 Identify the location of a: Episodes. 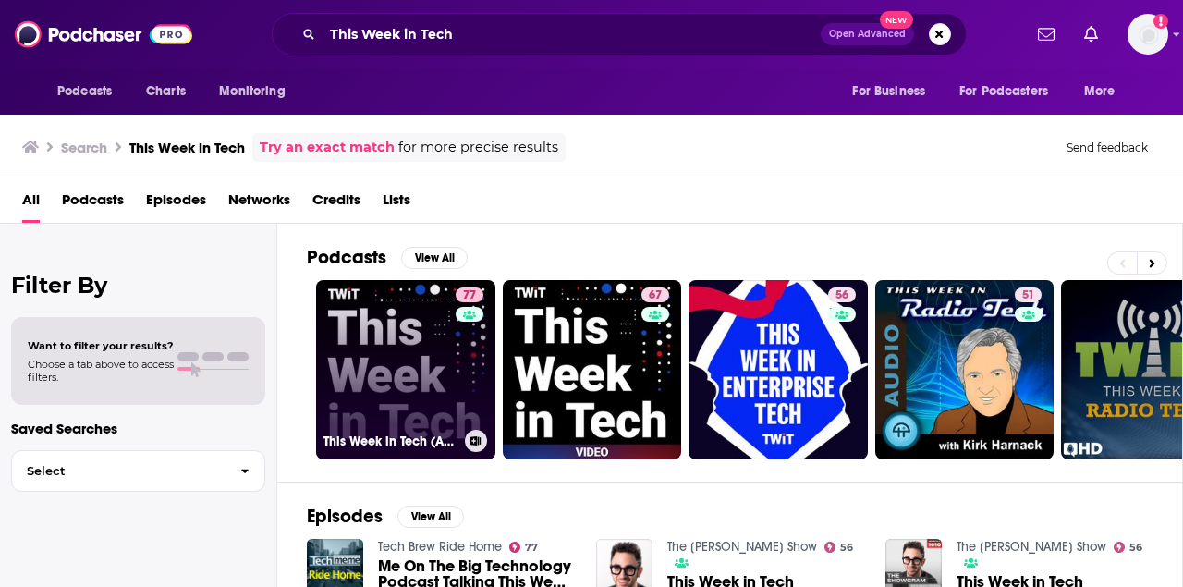
(176, 203).